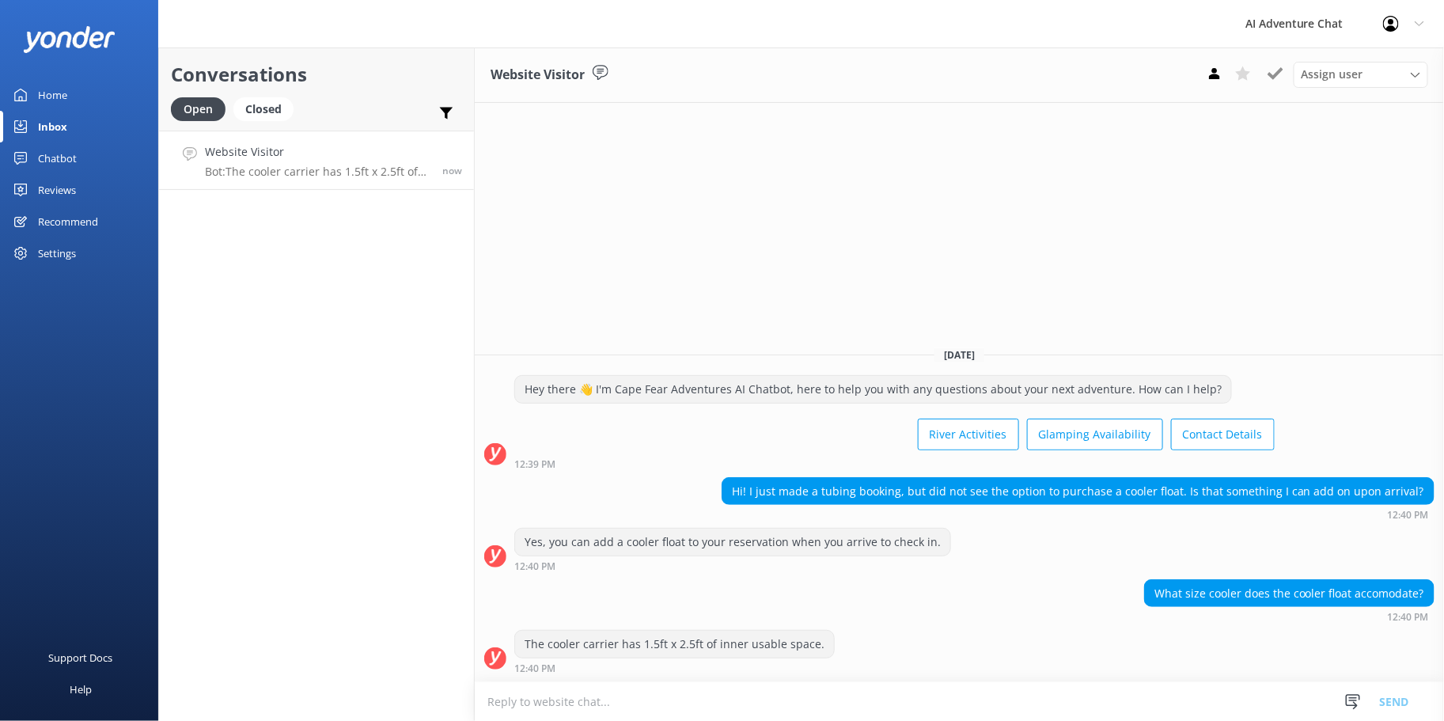  Describe the element at coordinates (69, 39) in the screenshot. I see `img: yonder-white-logo.png` at that location.